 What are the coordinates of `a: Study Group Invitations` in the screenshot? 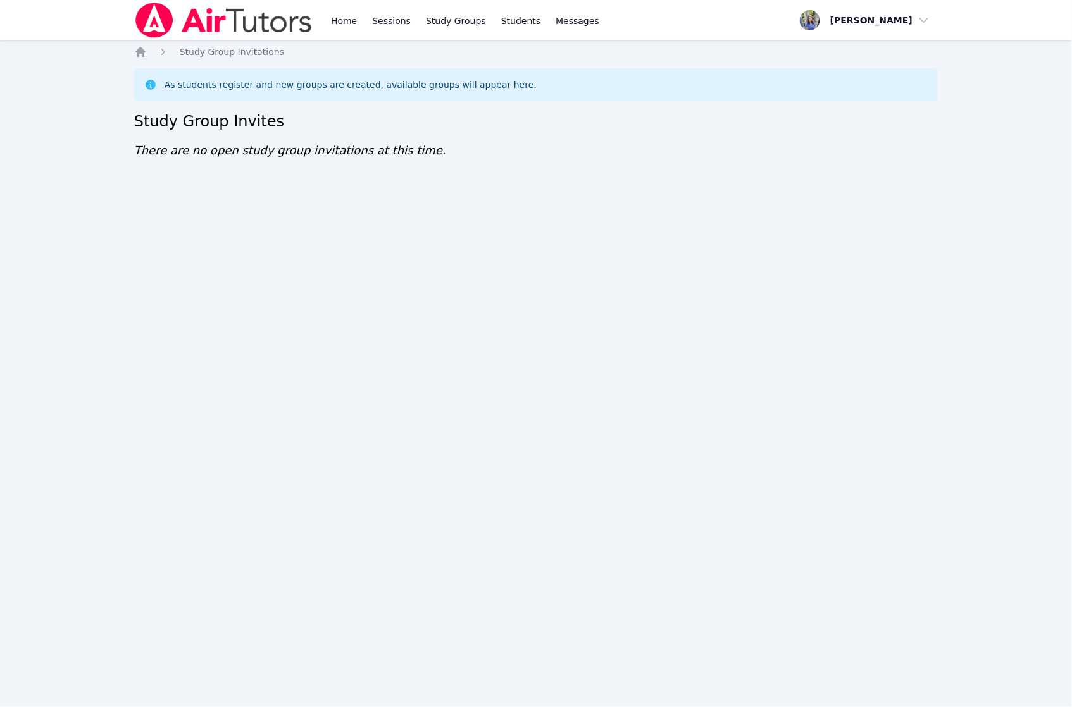 It's located at (232, 52).